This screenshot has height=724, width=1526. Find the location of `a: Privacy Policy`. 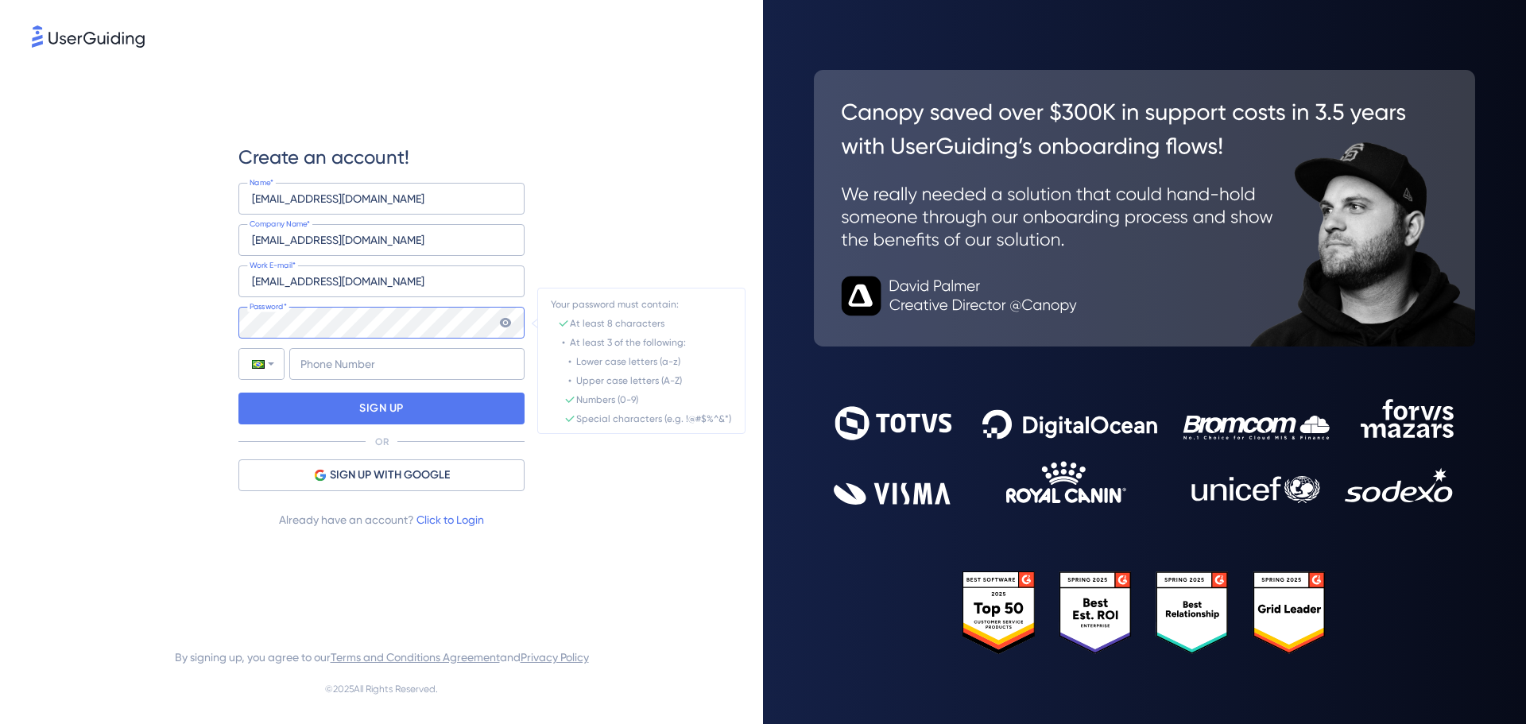

a: Privacy Policy is located at coordinates (555, 657).